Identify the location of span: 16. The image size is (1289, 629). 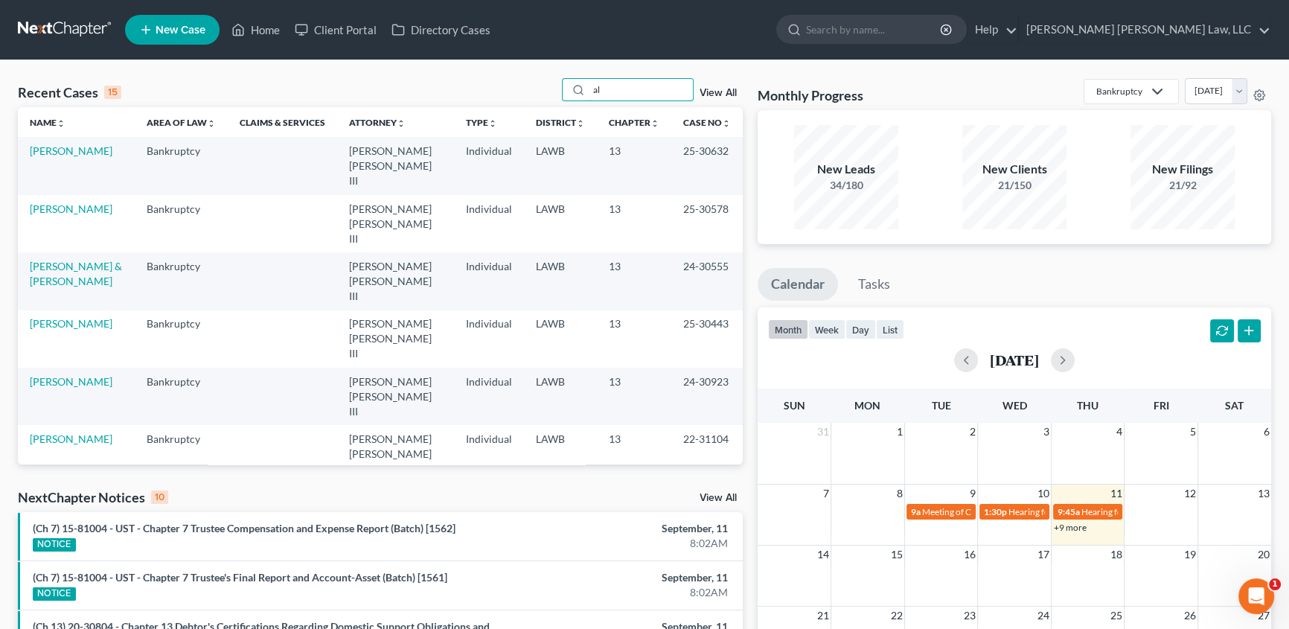
(970, 555).